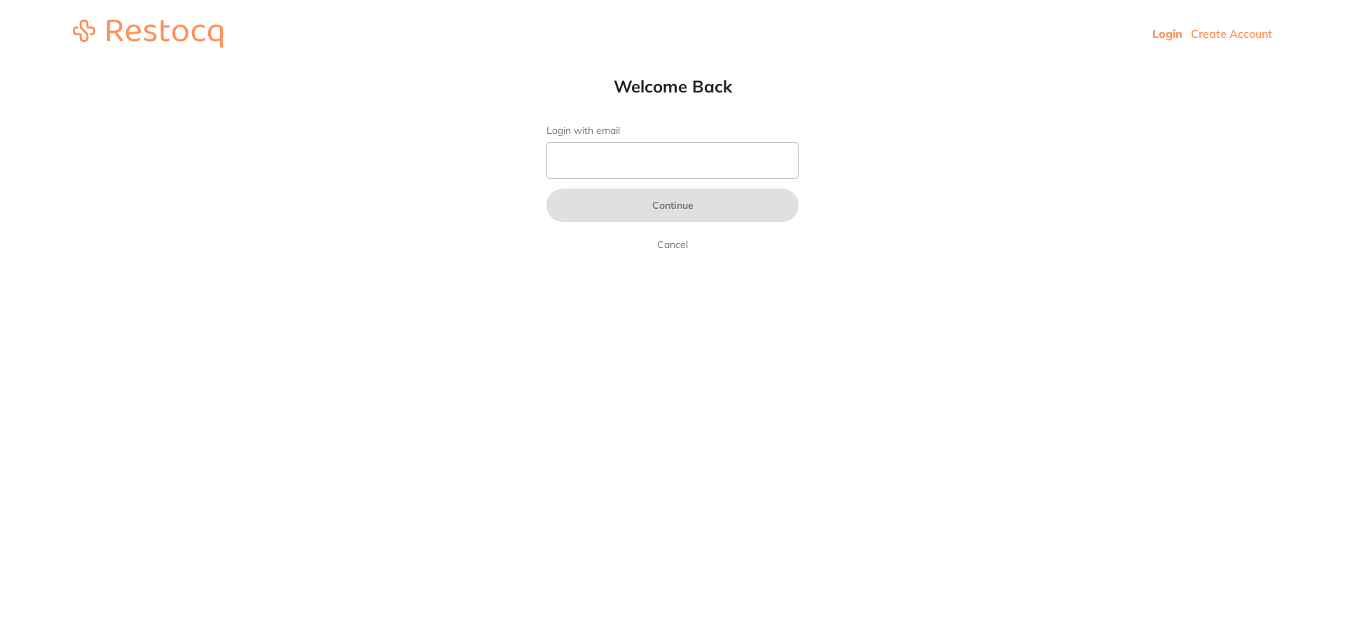 The height and width of the screenshot is (644, 1345). I want to click on a: Login, so click(1167, 34).